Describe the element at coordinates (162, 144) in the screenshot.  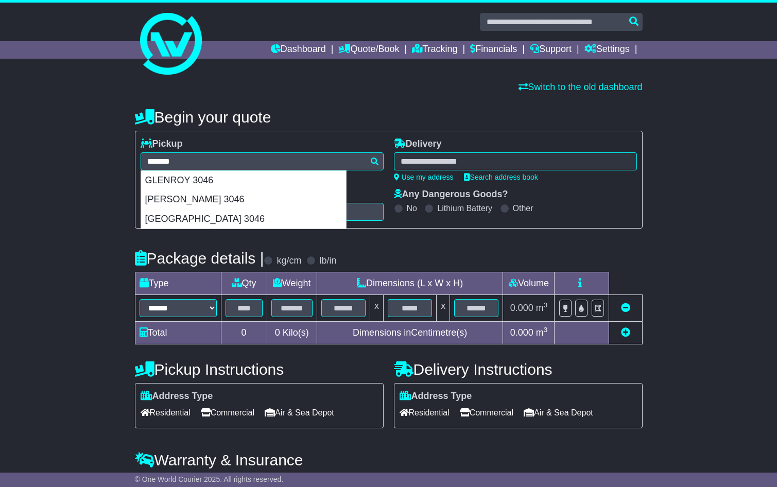
I see `label: Pickup` at that location.